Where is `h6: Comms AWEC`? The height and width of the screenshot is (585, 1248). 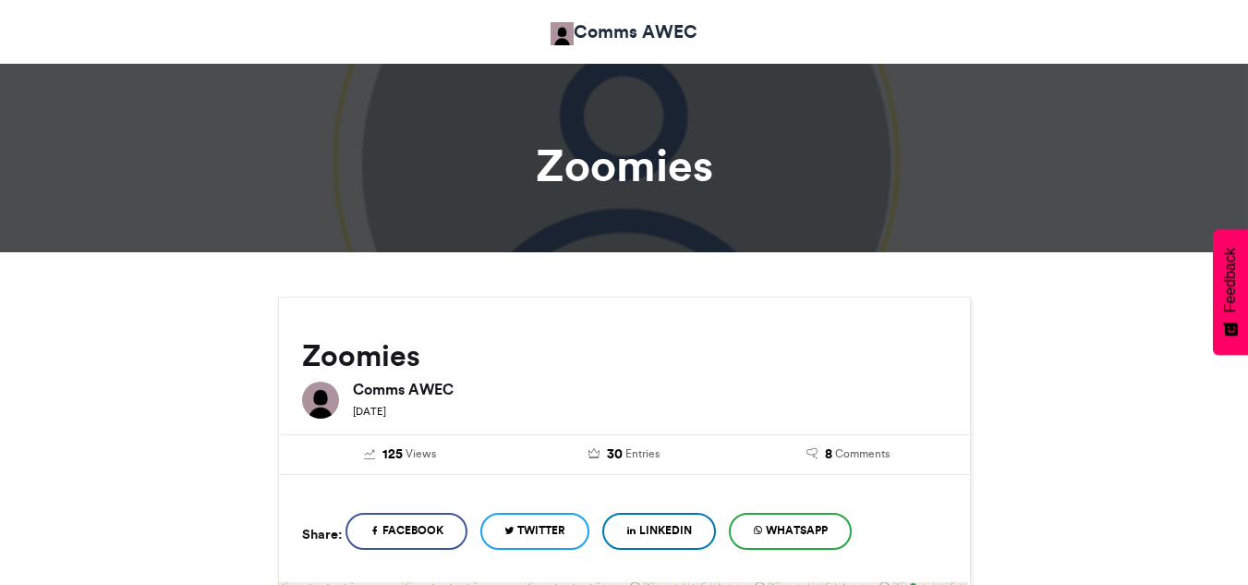 h6: Comms AWEC is located at coordinates (650, 389).